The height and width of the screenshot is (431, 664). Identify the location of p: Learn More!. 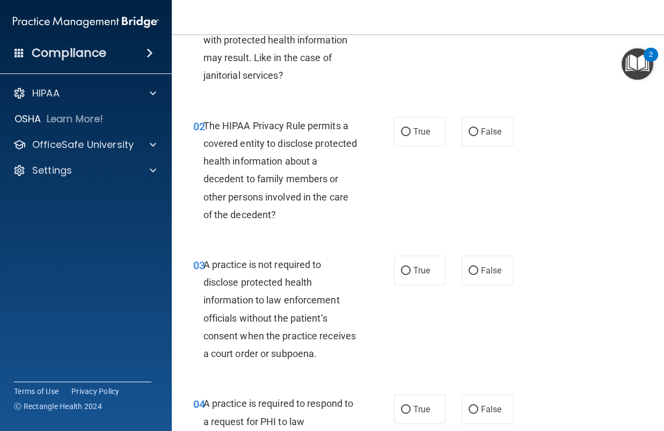
(75, 119).